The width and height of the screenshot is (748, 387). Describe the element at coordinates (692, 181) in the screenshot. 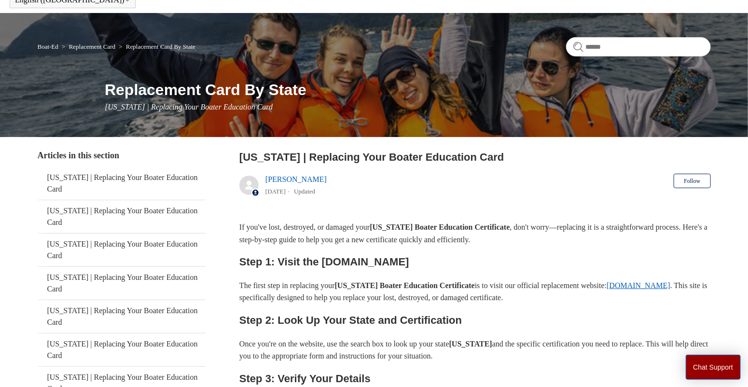

I see `button: Follow Article` at that location.